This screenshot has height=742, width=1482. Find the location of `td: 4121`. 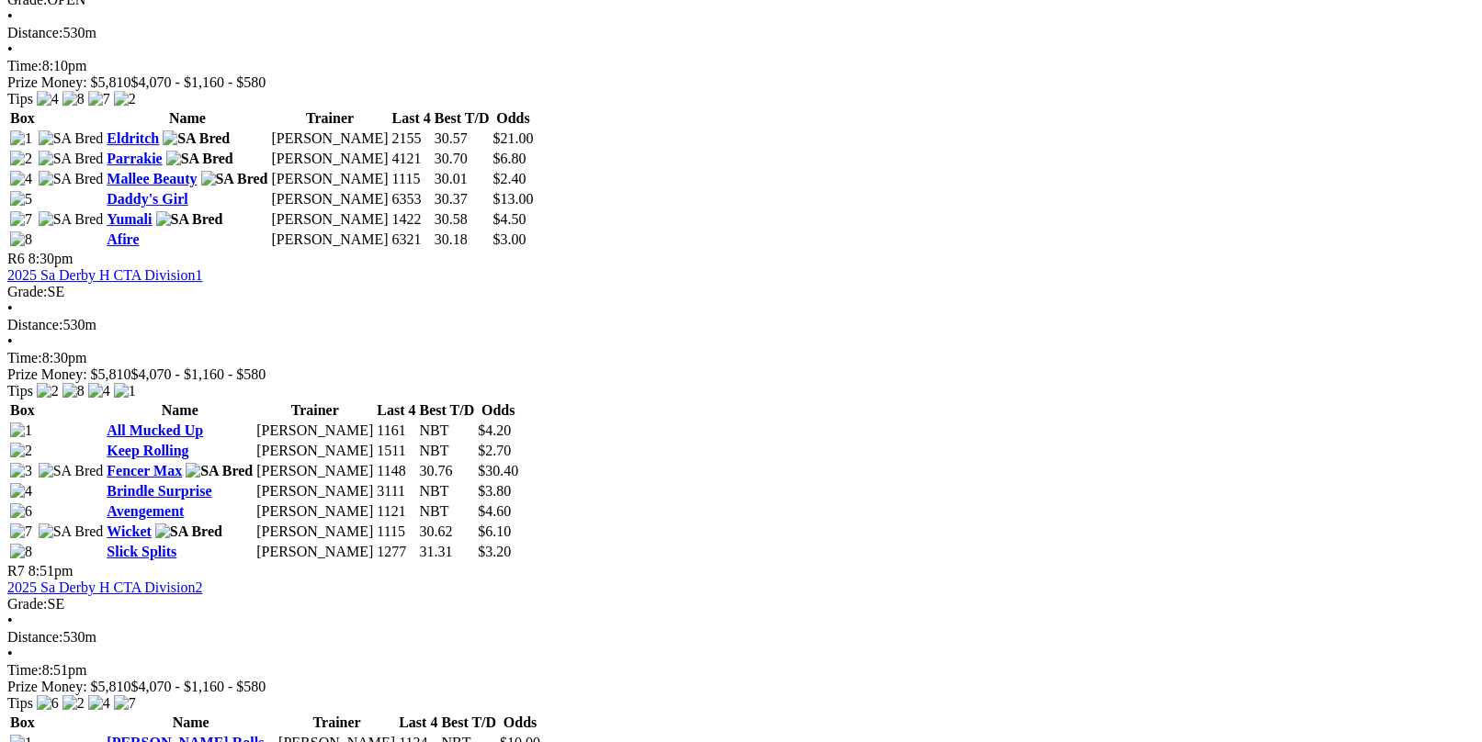

td: 4121 is located at coordinates (412, 159).